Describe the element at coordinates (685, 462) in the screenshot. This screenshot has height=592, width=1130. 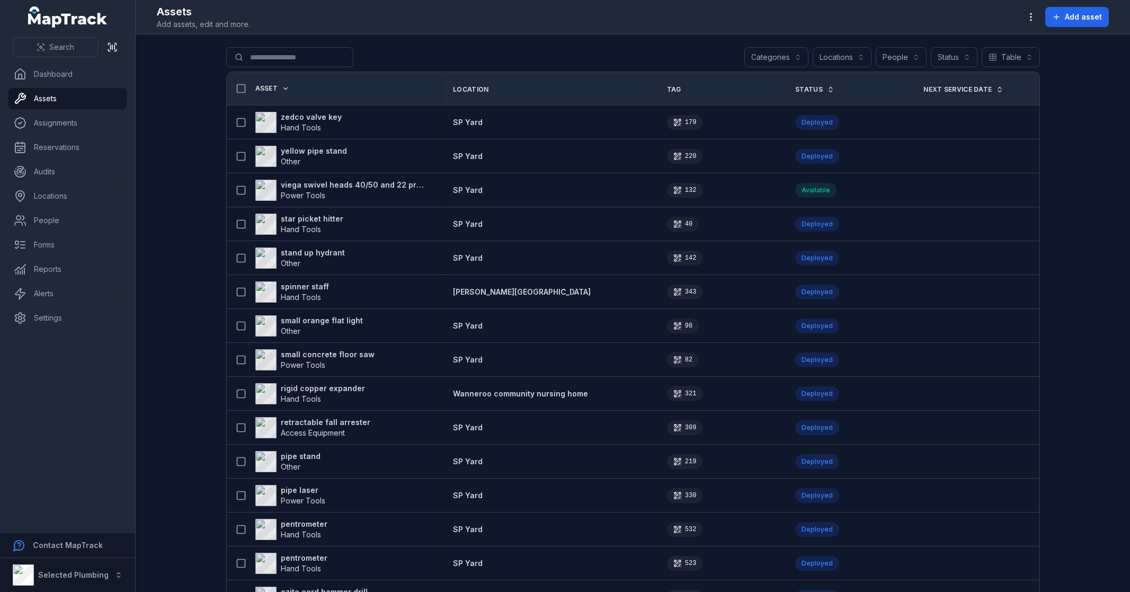
I see `div: 219` at that location.